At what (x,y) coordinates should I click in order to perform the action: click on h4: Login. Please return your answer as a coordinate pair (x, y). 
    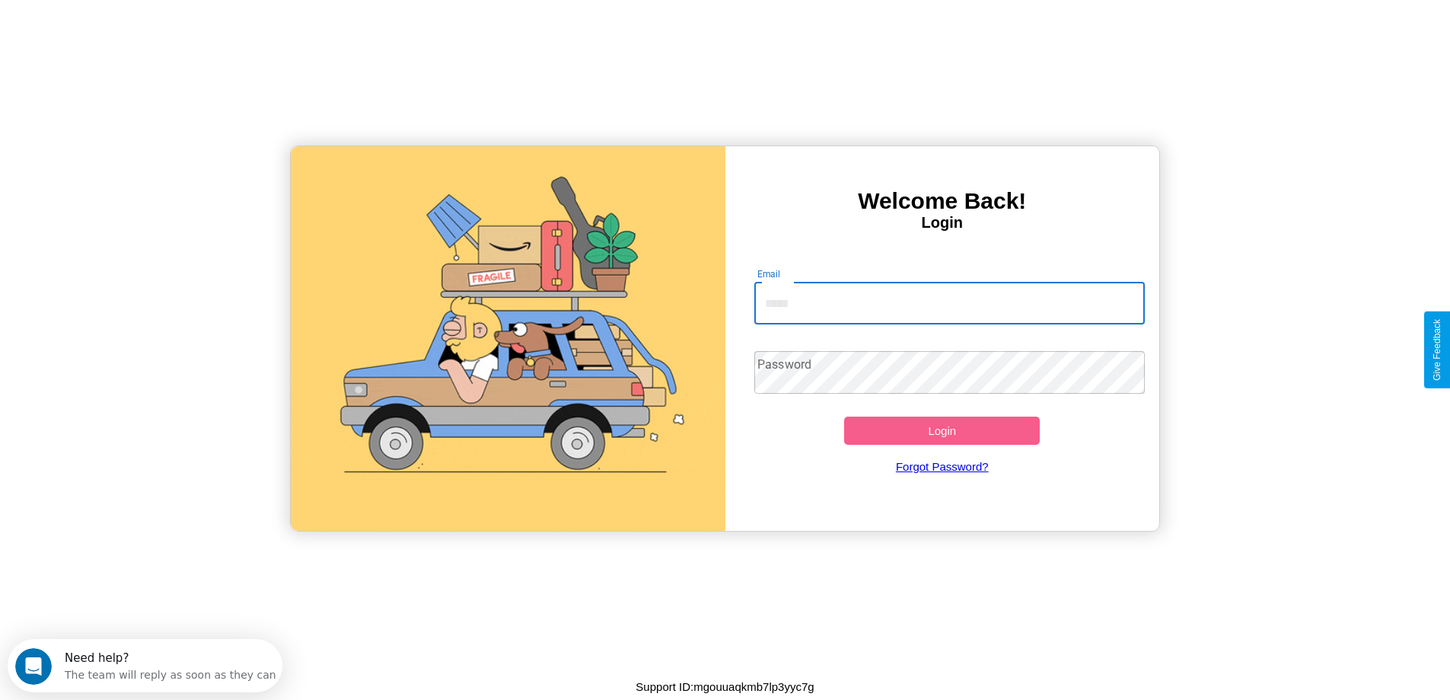
    Looking at the image, I should click on (942, 222).